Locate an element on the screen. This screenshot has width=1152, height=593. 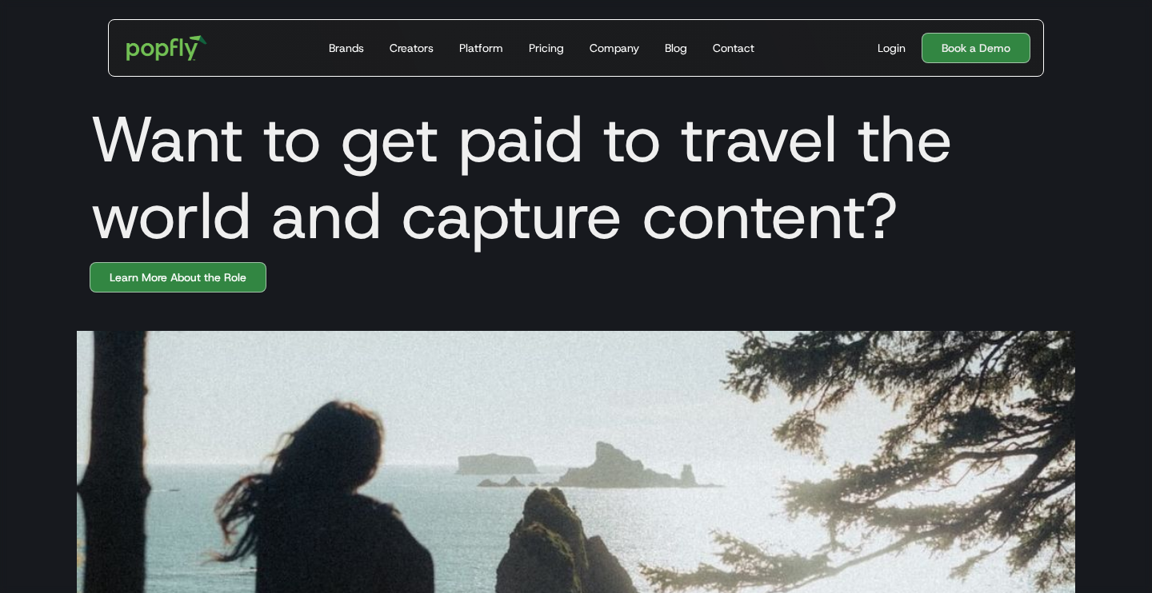
div: Brands is located at coordinates (346, 48).